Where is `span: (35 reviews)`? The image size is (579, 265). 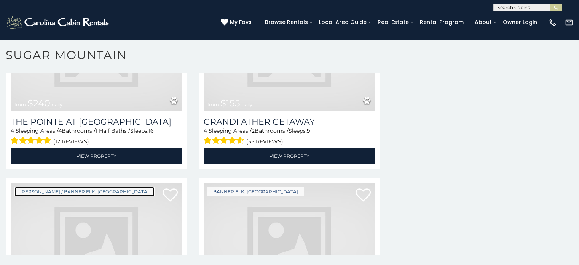
span: (35 reviews) is located at coordinates (265, 141).